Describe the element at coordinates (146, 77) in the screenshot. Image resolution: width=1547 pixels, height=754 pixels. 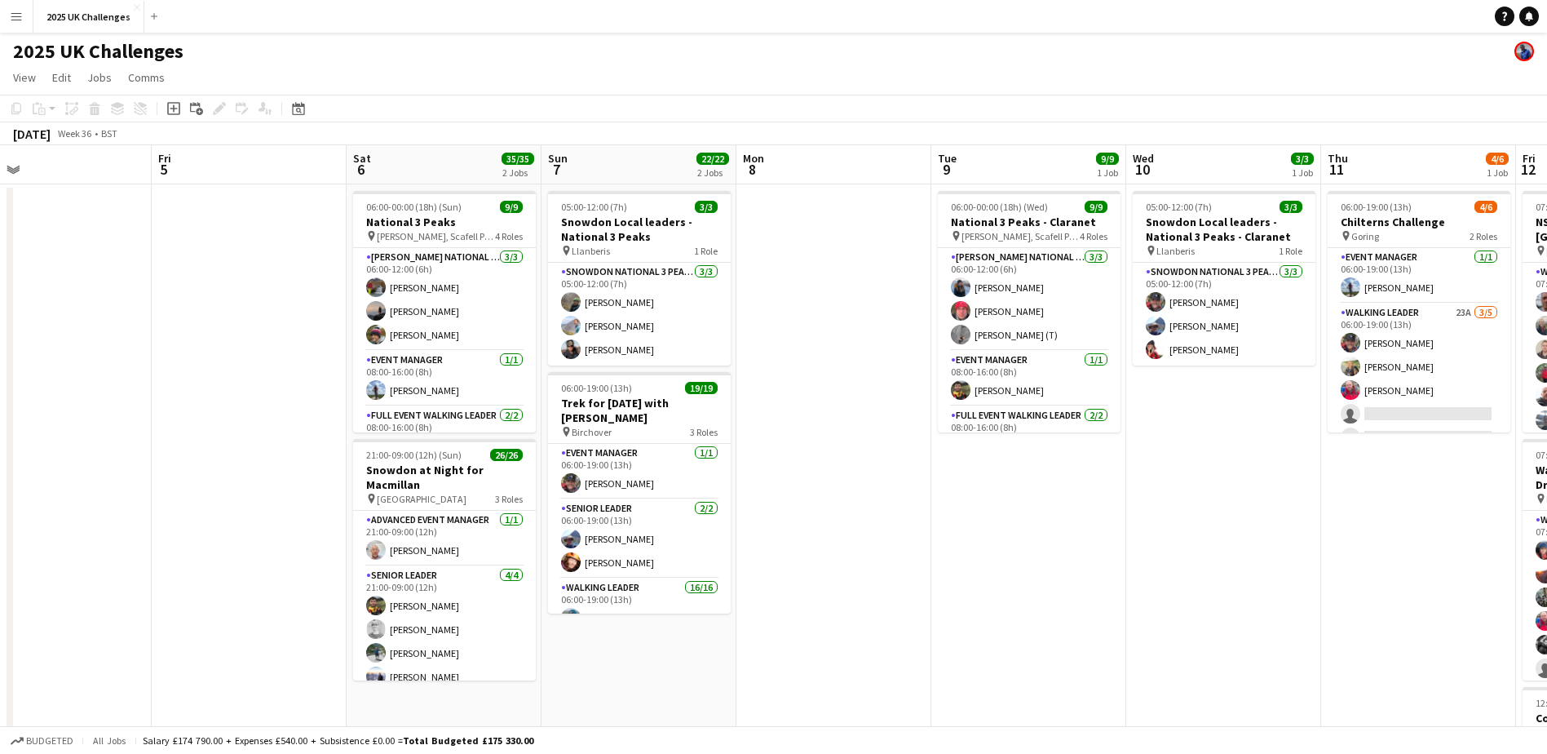
I see `span: Comms` at that location.